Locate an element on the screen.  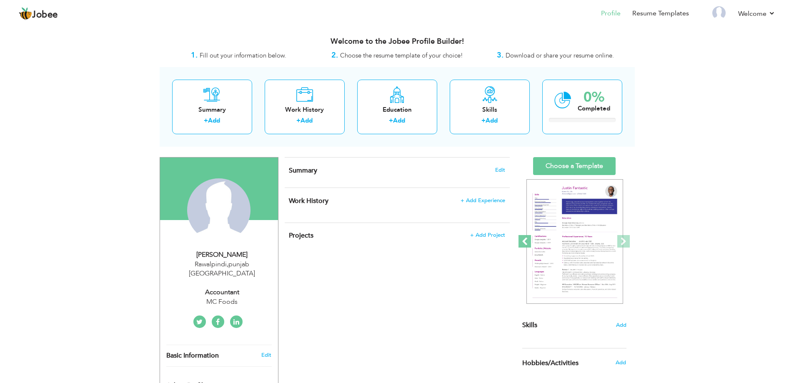
div: Work History is located at coordinates (305, 110).